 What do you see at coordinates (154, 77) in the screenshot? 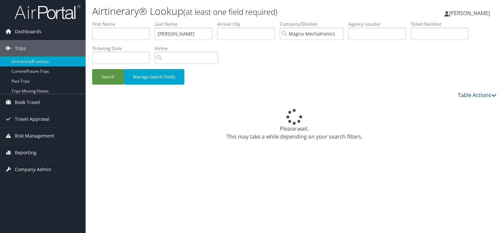
I see `button: Manage Search Fields` at bounding box center [154, 77].